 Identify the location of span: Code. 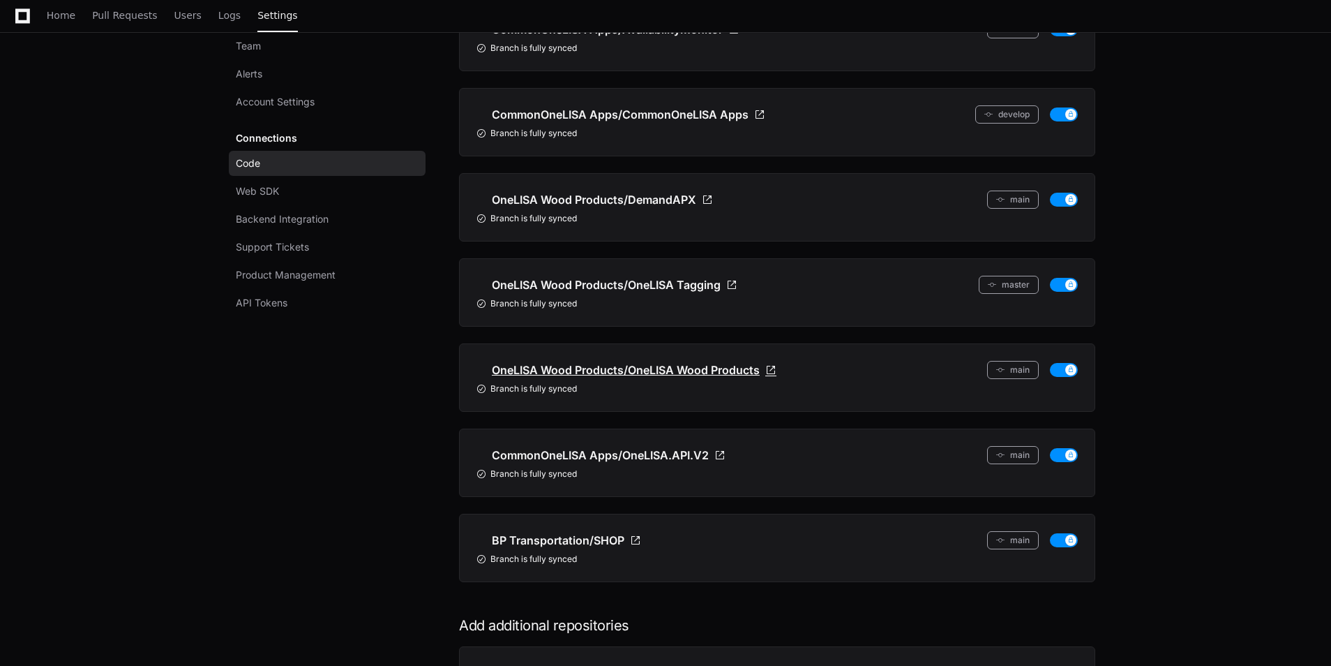
(248, 163).